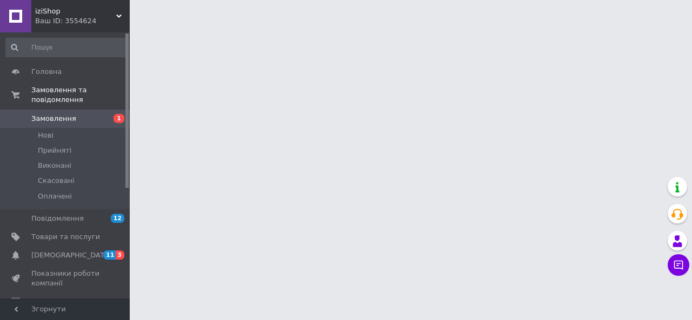  What do you see at coordinates (119, 118) in the screenshot?
I see `span: 1` at bounding box center [119, 118].